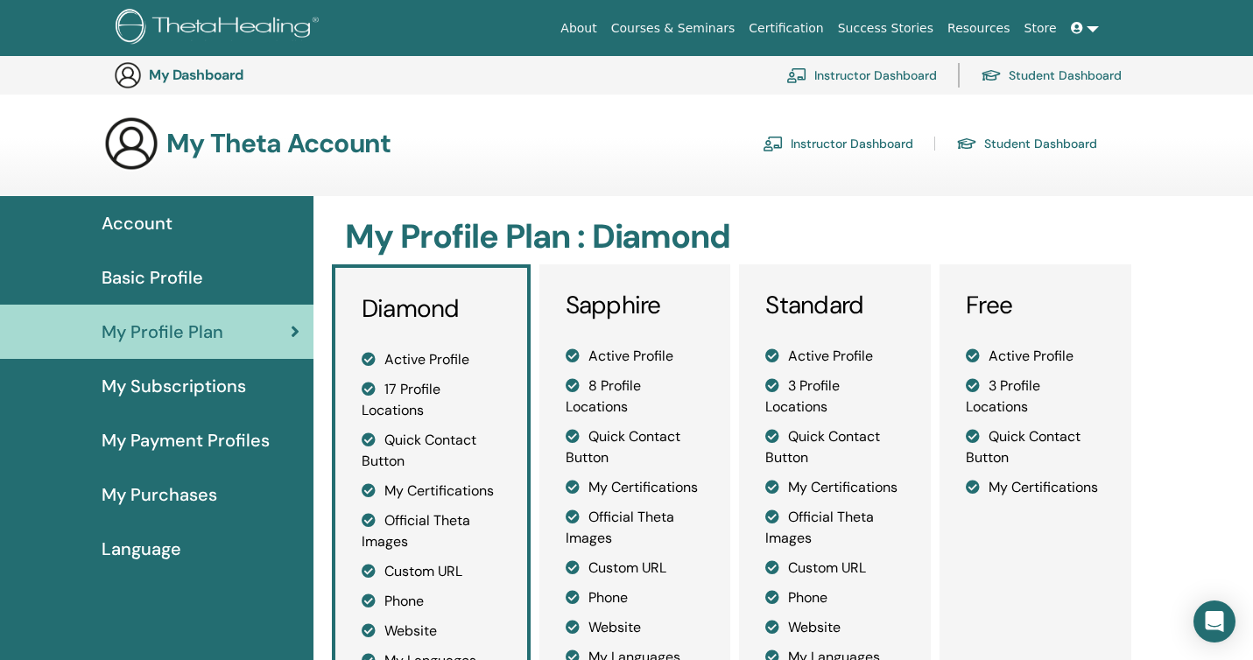  I want to click on h3: Sapphire, so click(635, 306).